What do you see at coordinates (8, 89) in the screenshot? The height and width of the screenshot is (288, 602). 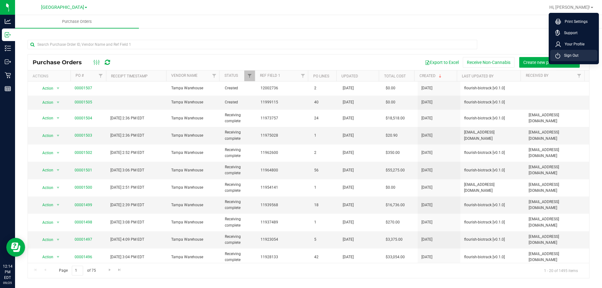 I see `inline-svg: Reports` at bounding box center [8, 89].